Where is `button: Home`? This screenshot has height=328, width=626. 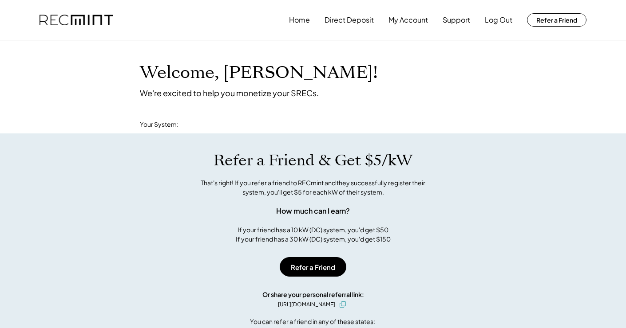
button: Home is located at coordinates (299, 20).